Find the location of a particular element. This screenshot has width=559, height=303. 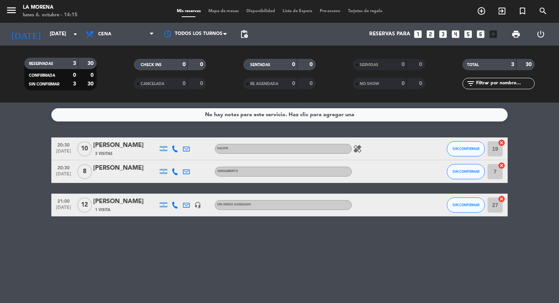

i: looks_two is located at coordinates (430, 34).